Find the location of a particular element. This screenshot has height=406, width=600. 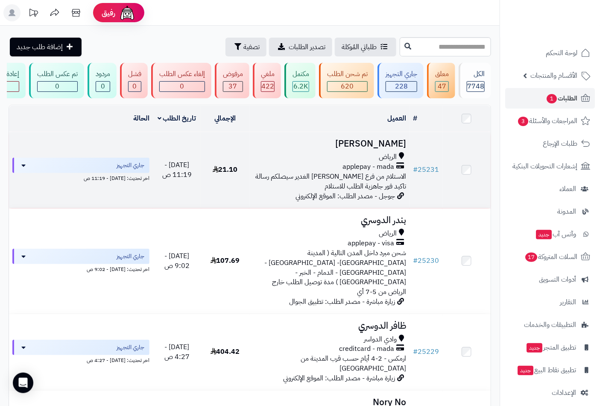

div: فشل is located at coordinates (135, 74).